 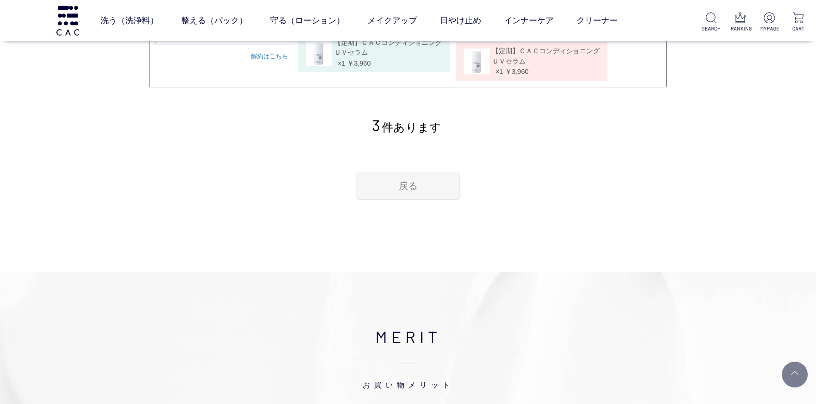 What do you see at coordinates (798, 22) in the screenshot?
I see `a: CART` at bounding box center [798, 22].